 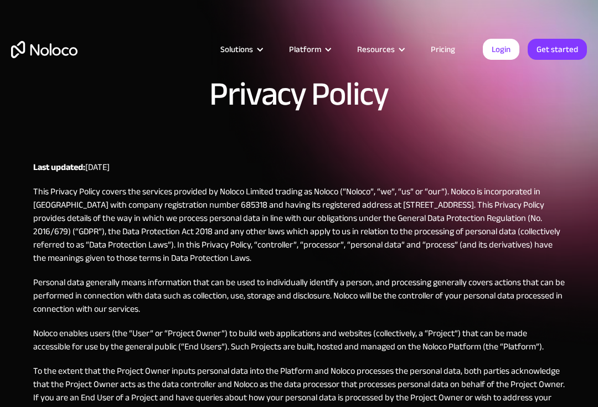 I want to click on p: Noloco enables users (the “User” or “Project Owner”) to build web applications and websites (coll..., so click(x=299, y=340).